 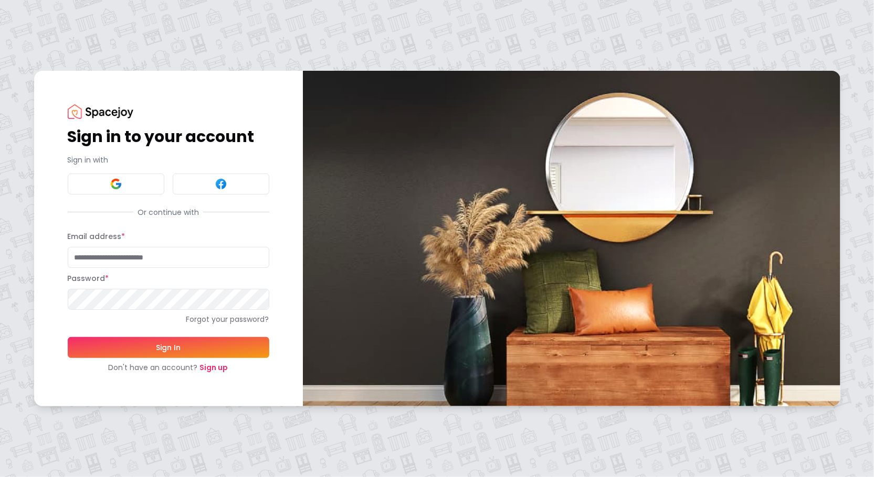 I want to click on a: Forgot your password?, so click(x=168, y=320).